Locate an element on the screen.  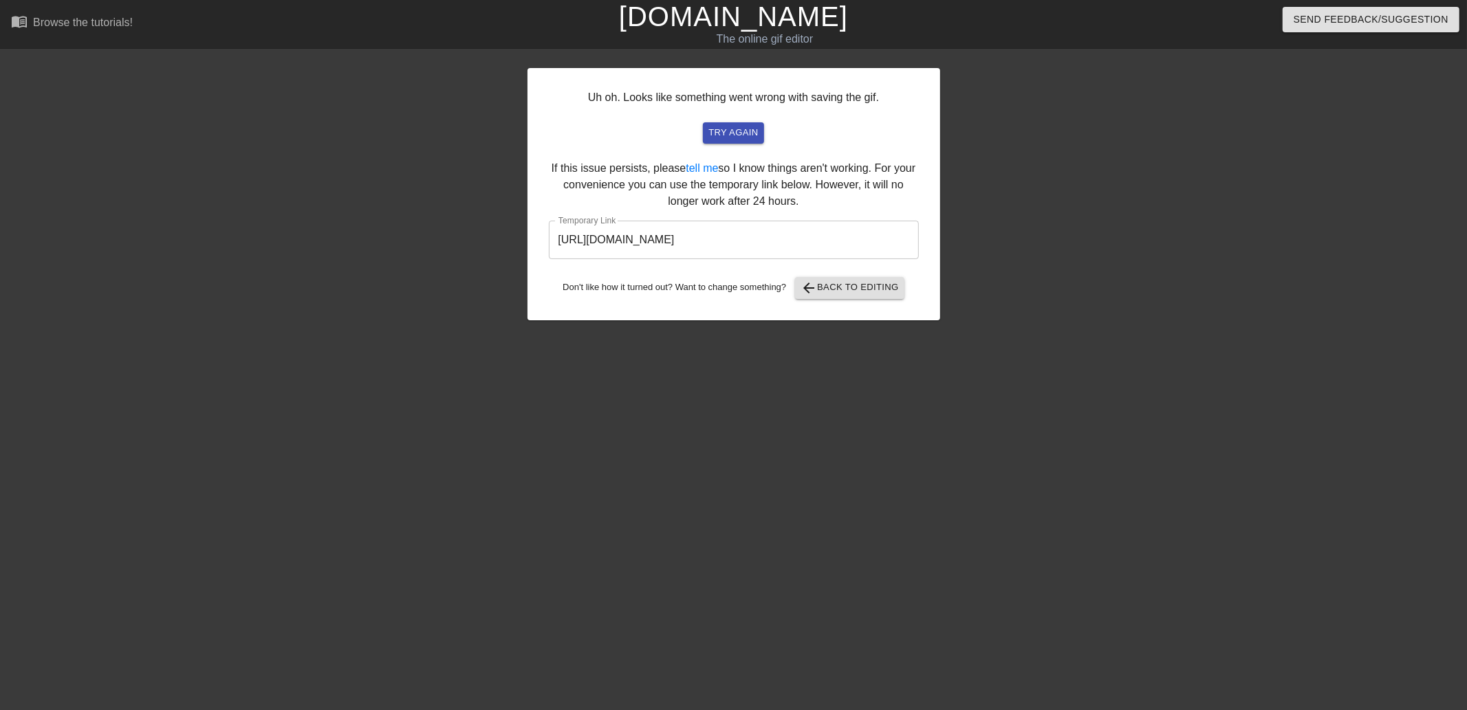
input: bare is located at coordinates (734, 240).